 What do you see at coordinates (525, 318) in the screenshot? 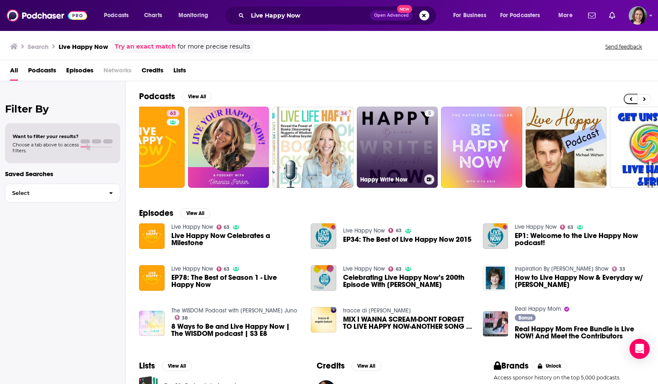
I see `span: Bonus` at bounding box center [525, 318].